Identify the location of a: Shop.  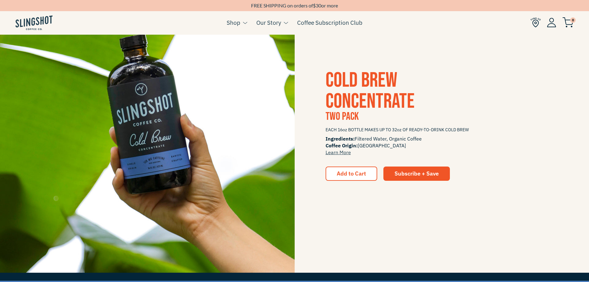
(234, 23).